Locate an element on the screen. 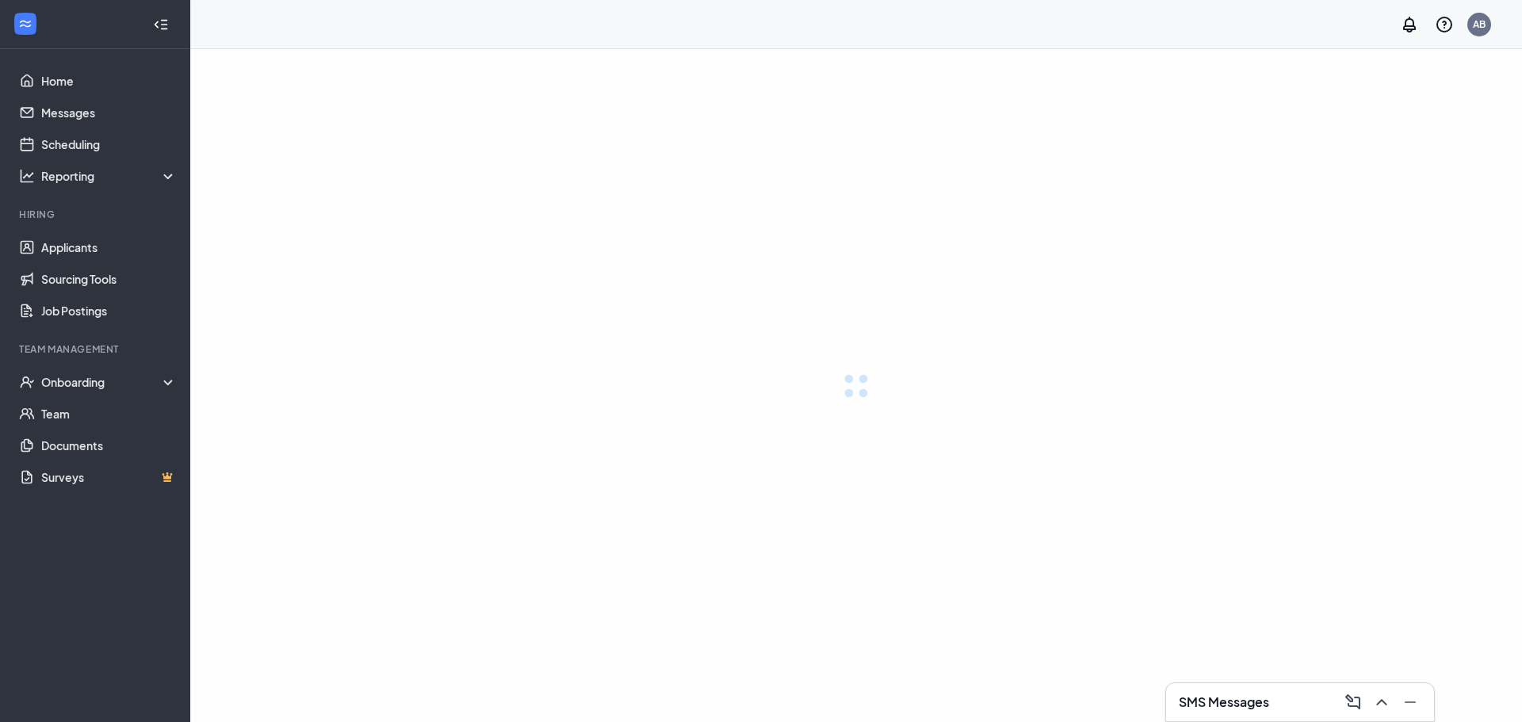  button: ChevronUp is located at coordinates (1380, 702).